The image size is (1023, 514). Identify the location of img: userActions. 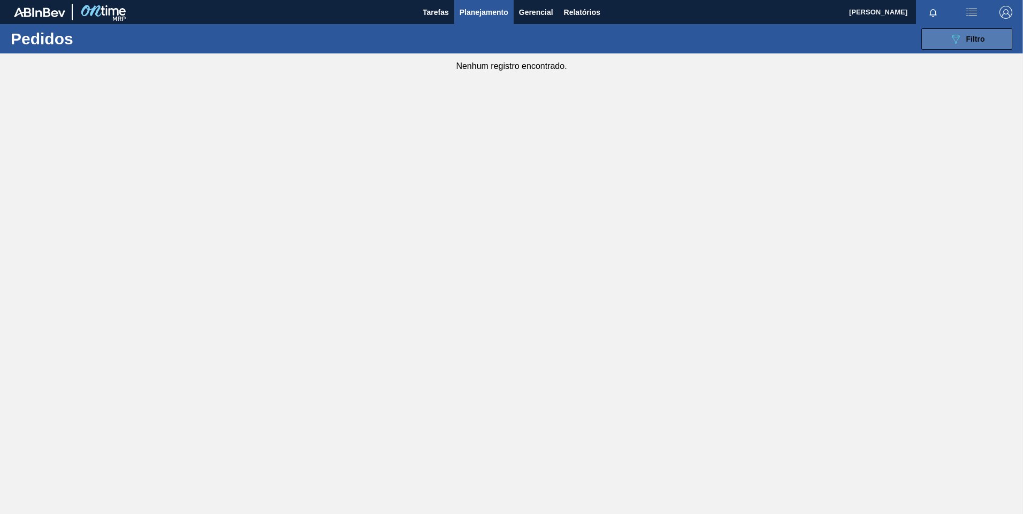
(971, 12).